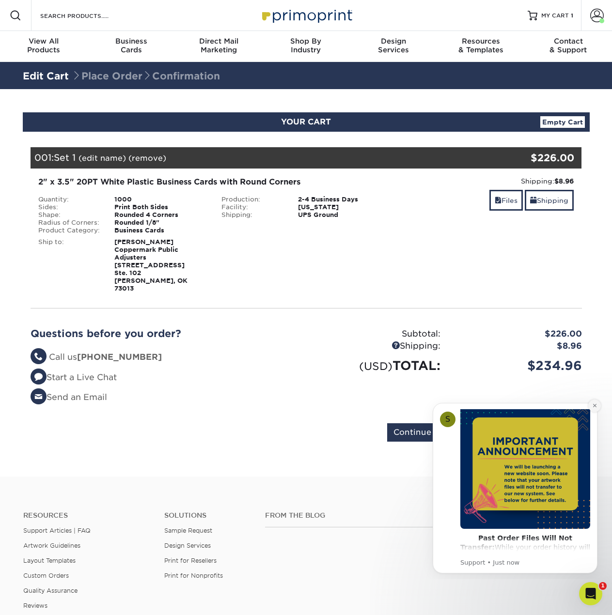 Image resolution: width=612 pixels, height=615 pixels. Describe the element at coordinates (260, 158) in the screenshot. I see `div: 001:` at that location.